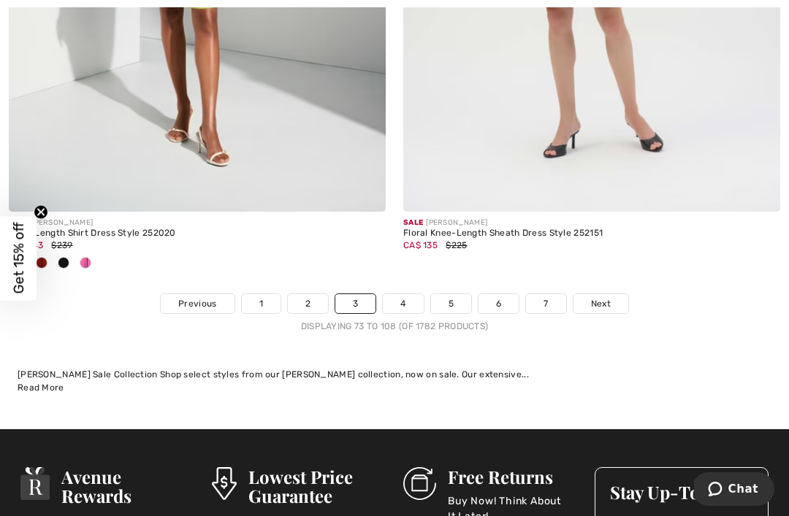 This screenshot has width=789, height=516. Describe the element at coordinates (600, 304) in the screenshot. I see `a: Next` at that location.